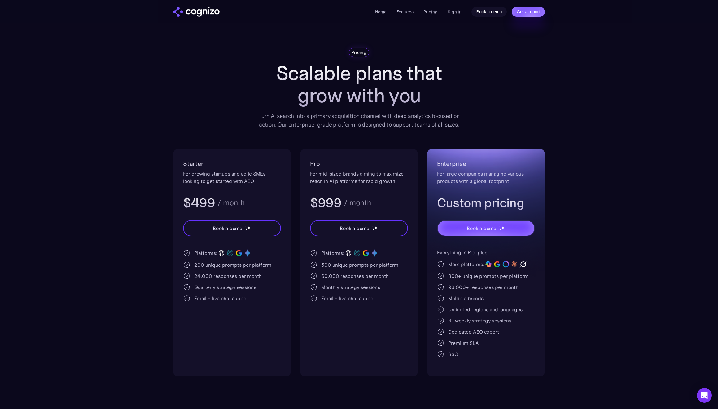 This screenshot has width=718, height=409. I want to click on div: For mid-sized brands aiming to maximize reach in AI platforms for rapid growth, so click(359, 177).